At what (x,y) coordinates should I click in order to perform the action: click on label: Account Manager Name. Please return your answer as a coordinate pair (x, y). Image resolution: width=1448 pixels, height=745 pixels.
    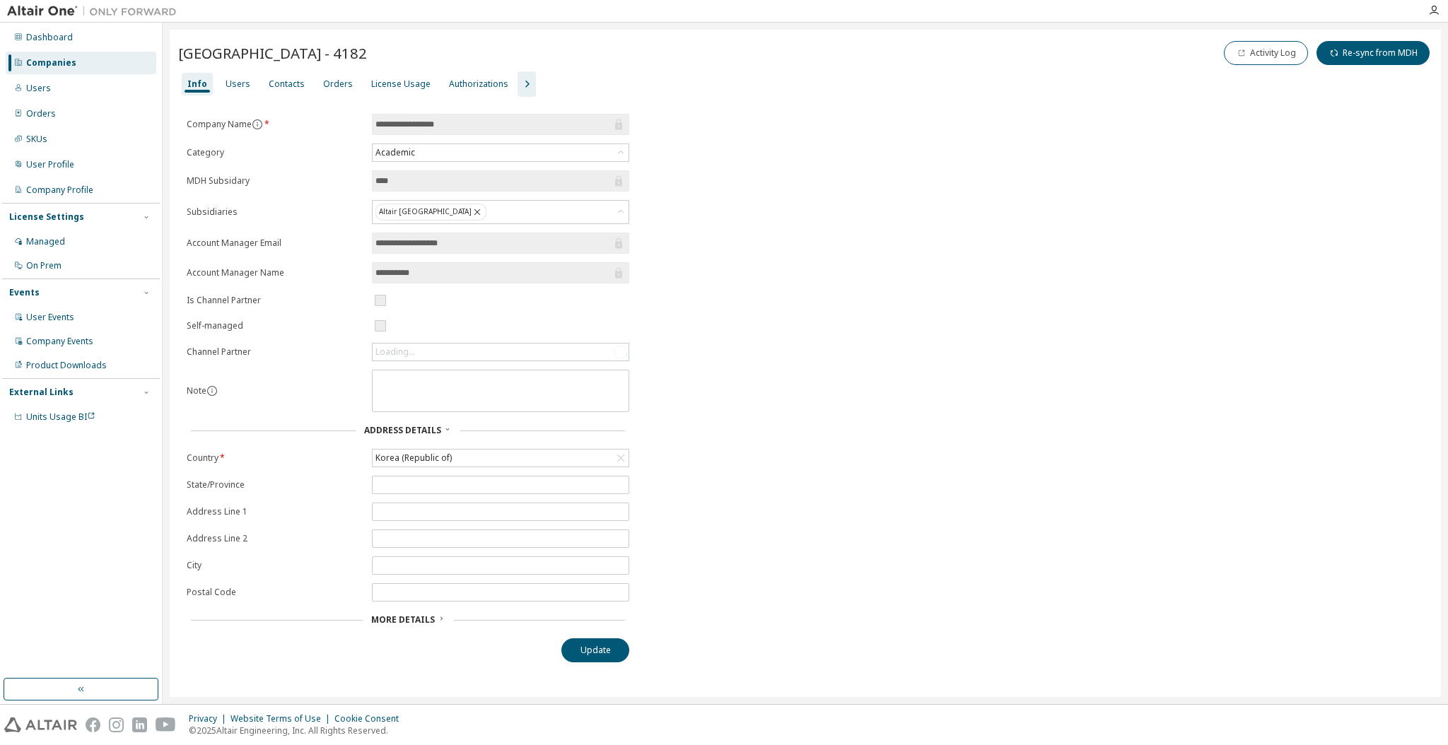
    Looking at the image, I should click on (275, 273).